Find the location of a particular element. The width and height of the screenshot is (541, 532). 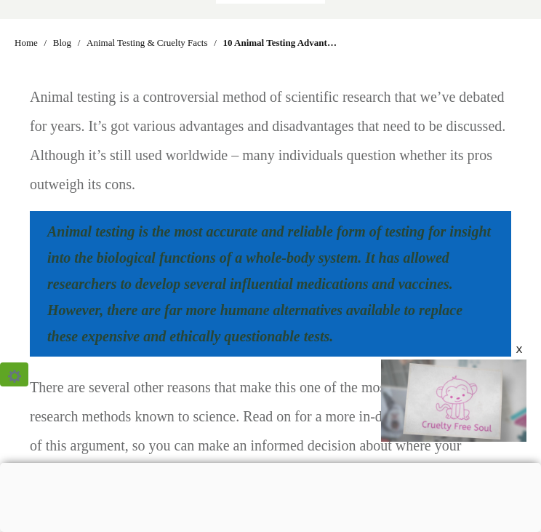

p: There are several other reasons that make this one of the most controversial research methods kno... is located at coordinates (271, 438).